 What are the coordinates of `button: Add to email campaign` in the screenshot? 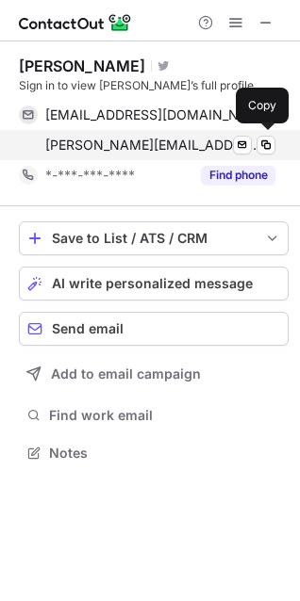 It's located at (154, 374).